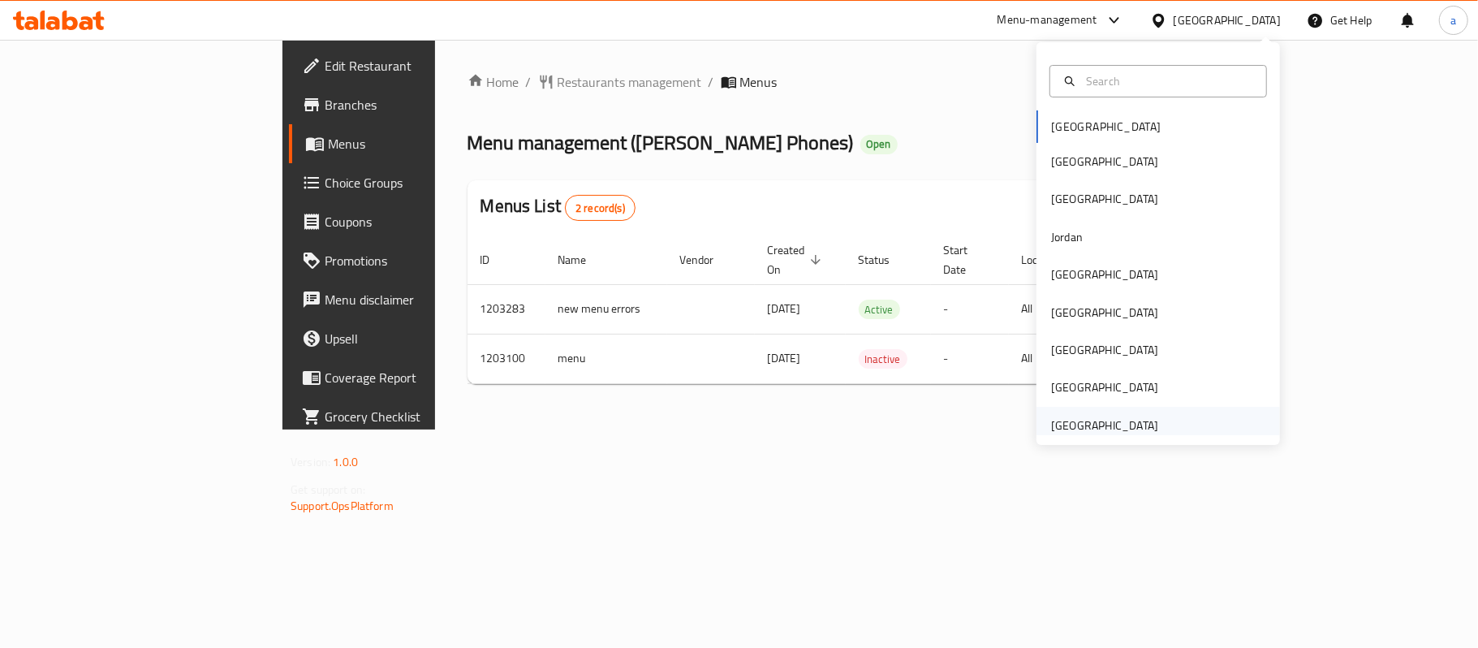 This screenshot has width=1478, height=648. What do you see at coordinates (1047, 260) in the screenshot?
I see `span: Locale` at bounding box center [1047, 260].